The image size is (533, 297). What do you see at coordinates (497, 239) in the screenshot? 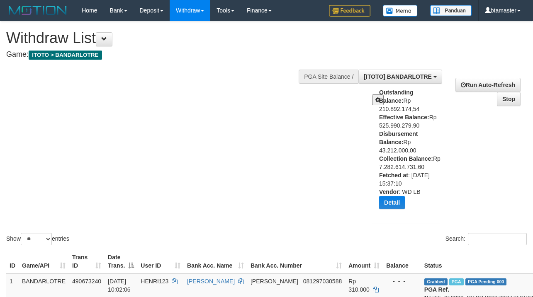
I see `input: Search:` at bounding box center [497, 239].